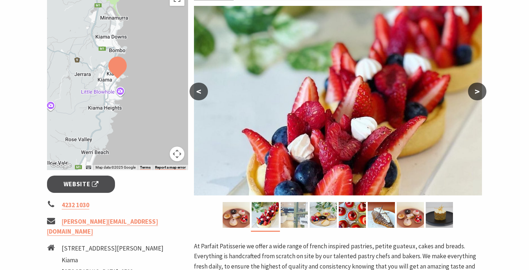  What do you see at coordinates (61, 165) in the screenshot?
I see `a: Click to see this area on Google Maps` at bounding box center [61, 165].